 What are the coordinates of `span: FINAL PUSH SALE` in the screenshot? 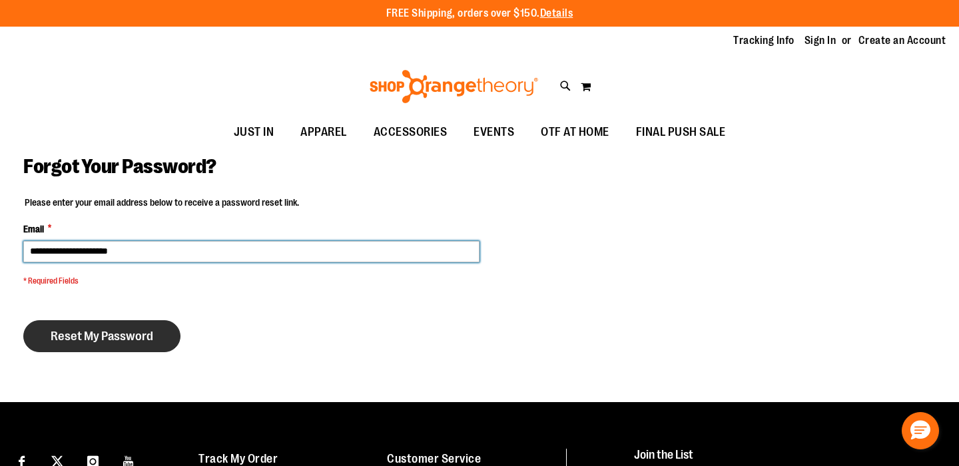 It's located at (681, 132).